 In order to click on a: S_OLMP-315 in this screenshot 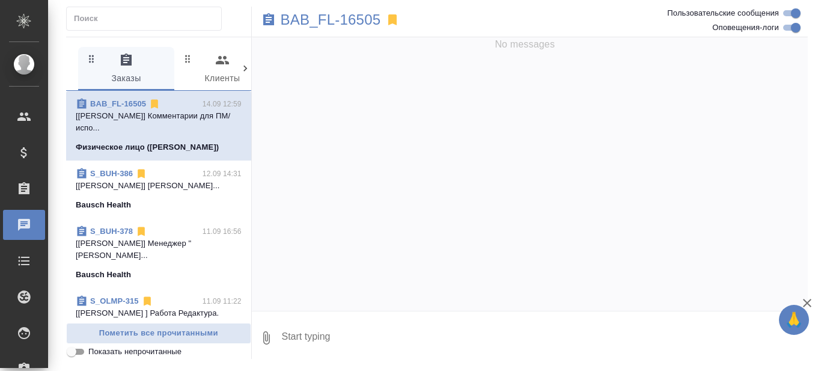, I will do `click(114, 300)`.